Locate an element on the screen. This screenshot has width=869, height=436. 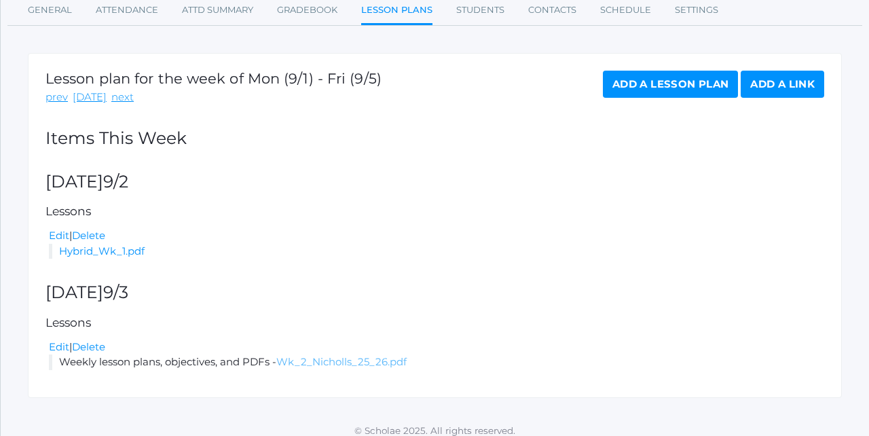
a: Add a Lesson Plan is located at coordinates (670, 84).